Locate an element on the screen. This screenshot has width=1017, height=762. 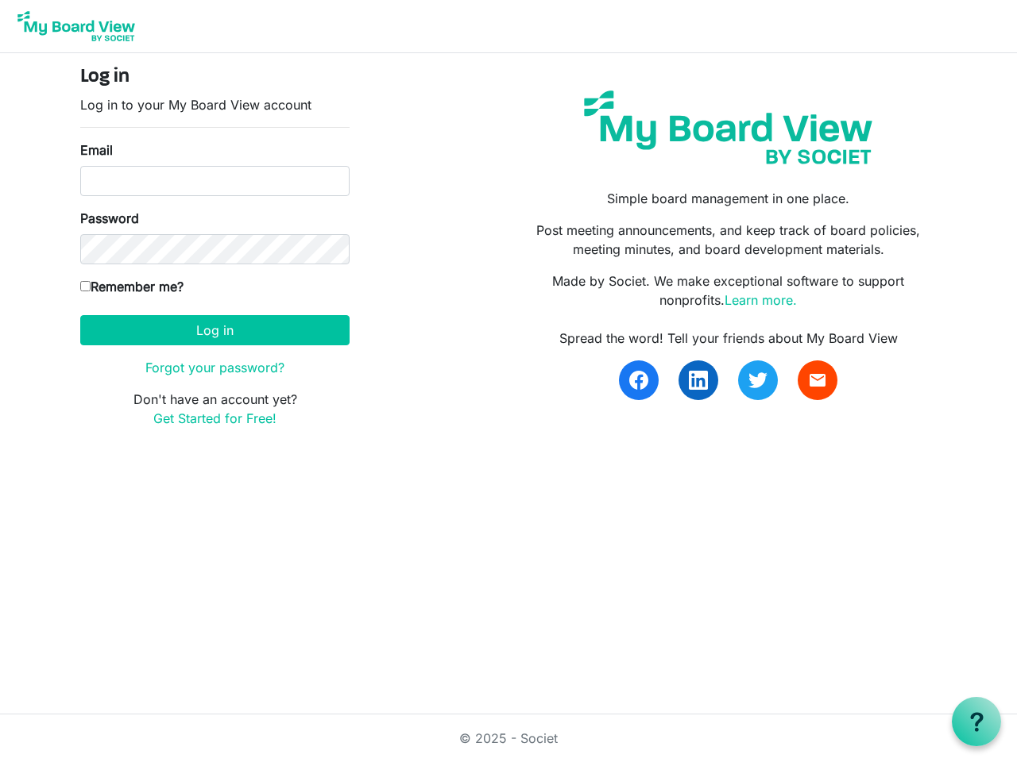
label: Remember me? is located at coordinates (132, 287).